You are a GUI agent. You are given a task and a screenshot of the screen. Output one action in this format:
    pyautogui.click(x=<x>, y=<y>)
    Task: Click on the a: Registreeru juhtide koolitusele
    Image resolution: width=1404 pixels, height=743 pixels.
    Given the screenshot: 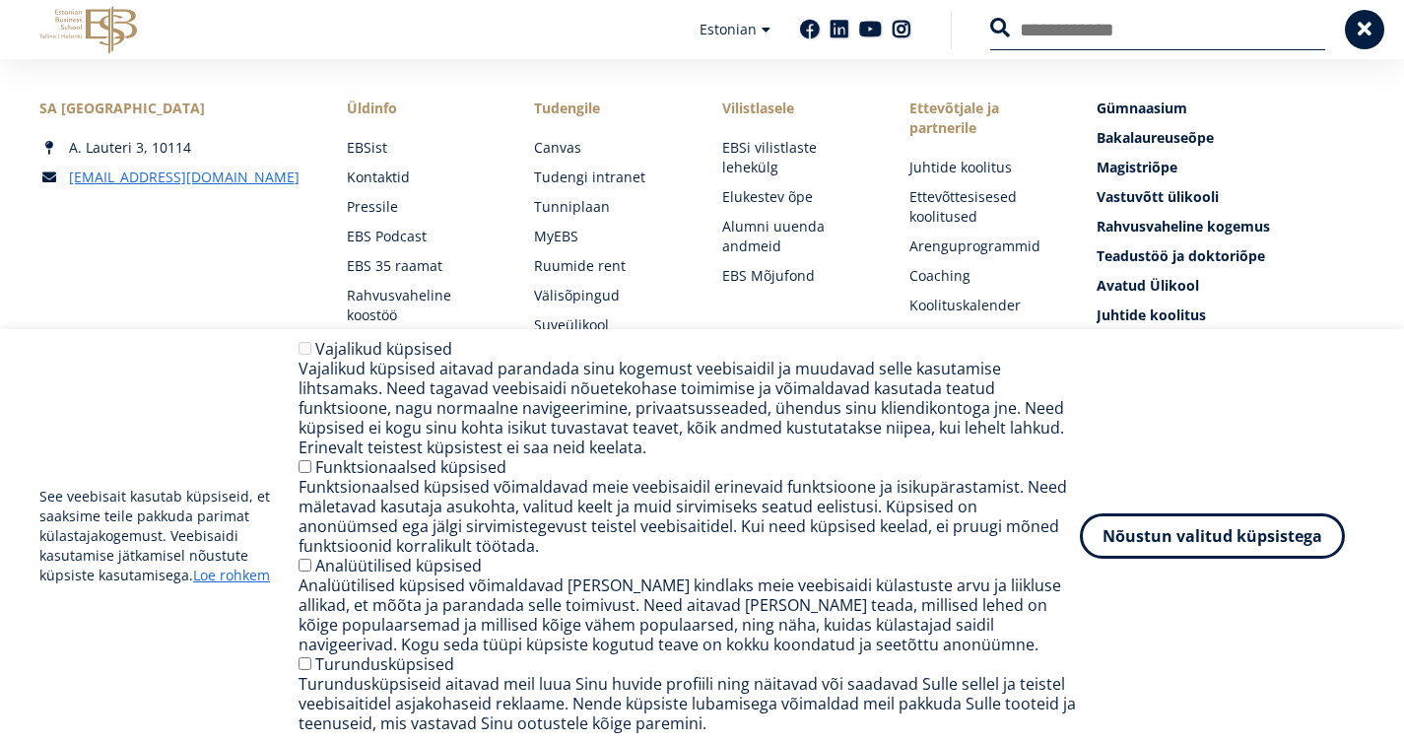 What is the action you would take?
    pyautogui.click(x=984, y=345)
    